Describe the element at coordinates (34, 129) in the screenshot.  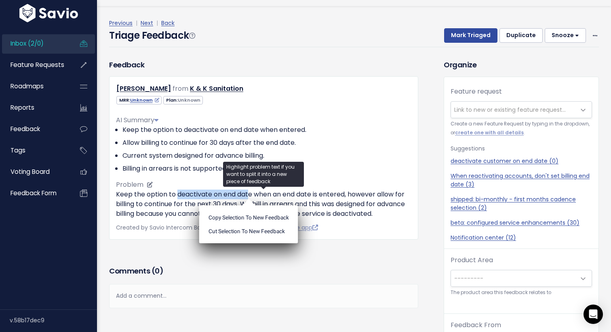
I see `a: Feedback` at that location.